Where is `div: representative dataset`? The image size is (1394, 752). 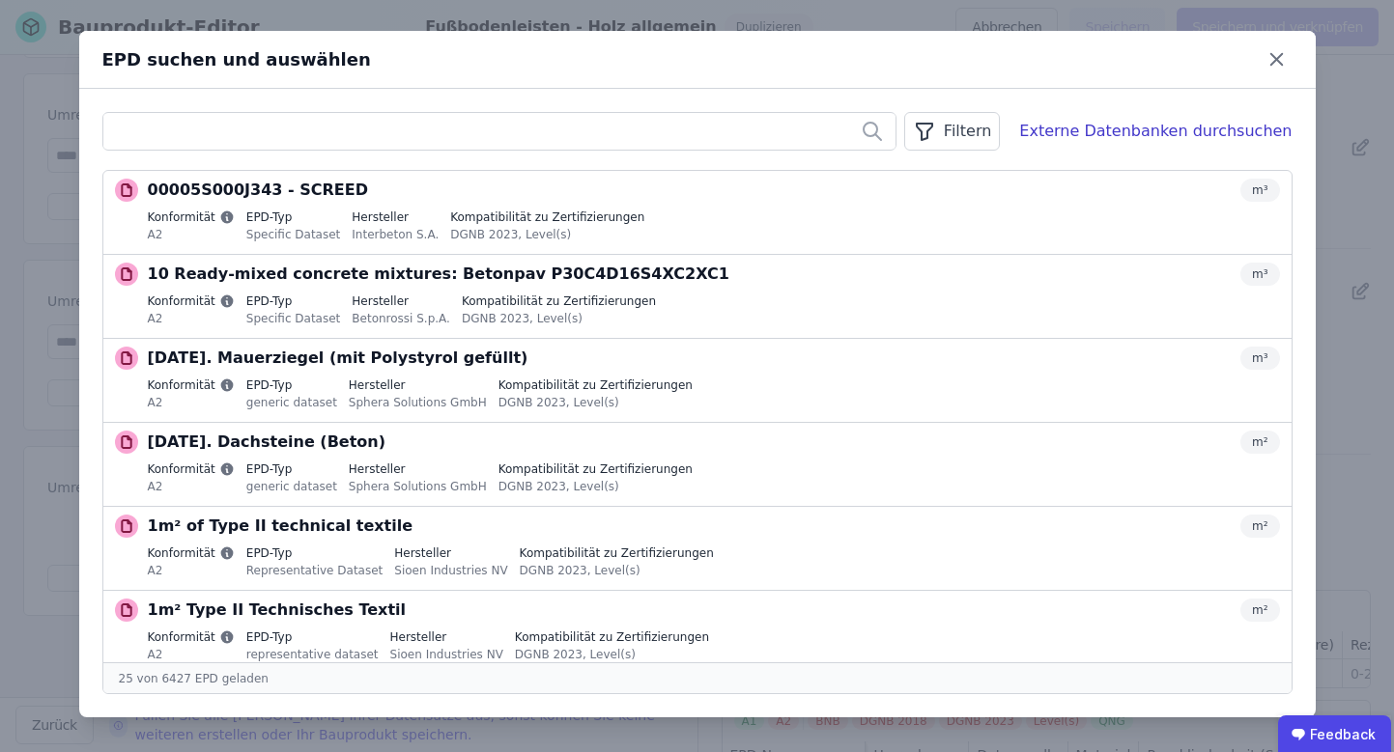
div: representative dataset is located at coordinates (312, 654).